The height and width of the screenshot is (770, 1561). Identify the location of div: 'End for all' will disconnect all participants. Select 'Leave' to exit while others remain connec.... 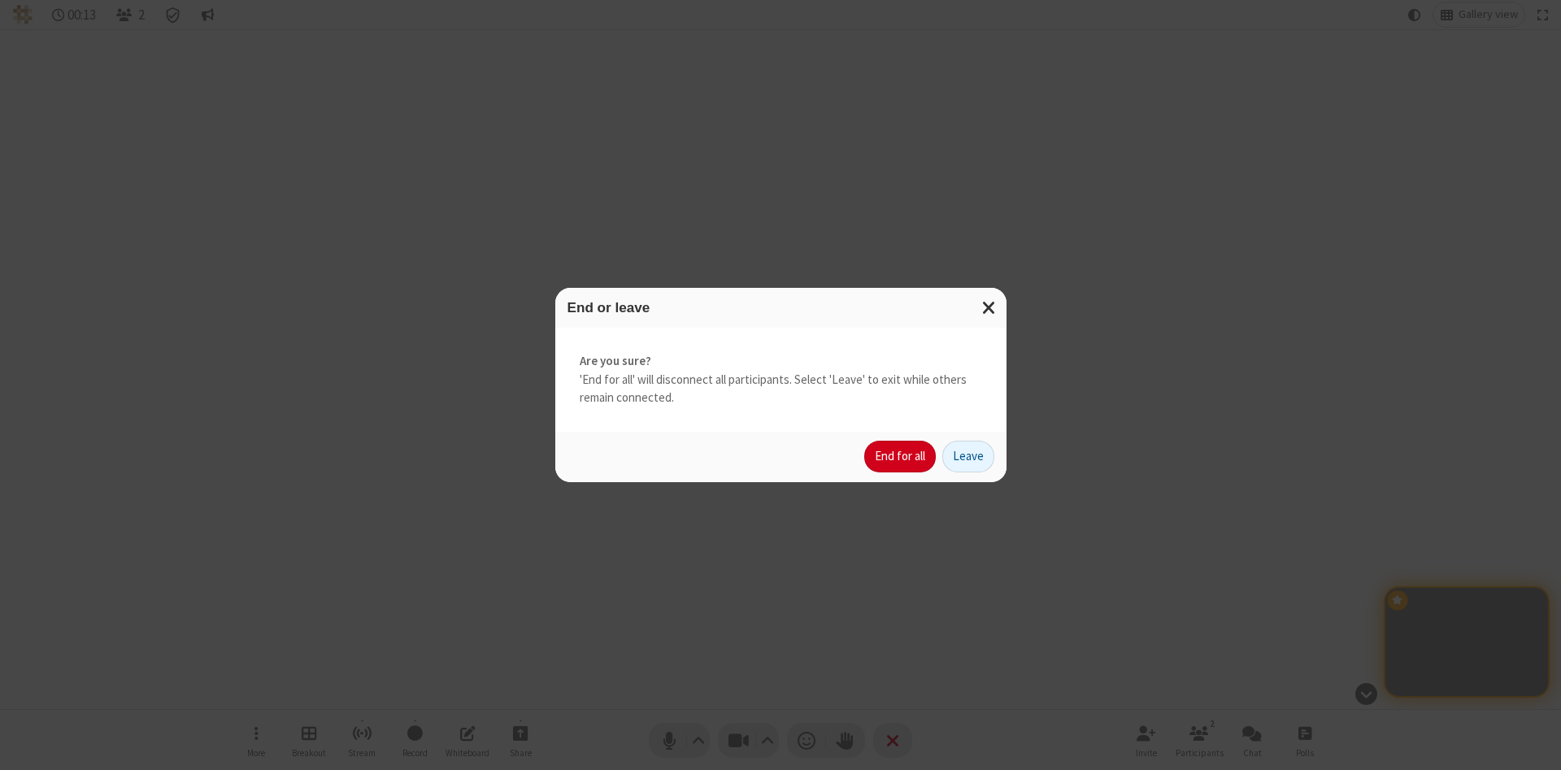
(780, 380).